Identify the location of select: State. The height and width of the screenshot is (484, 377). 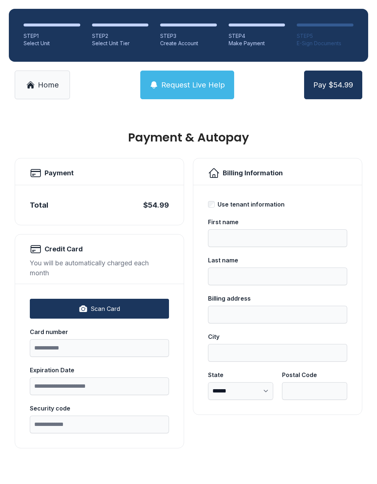
(240, 391).